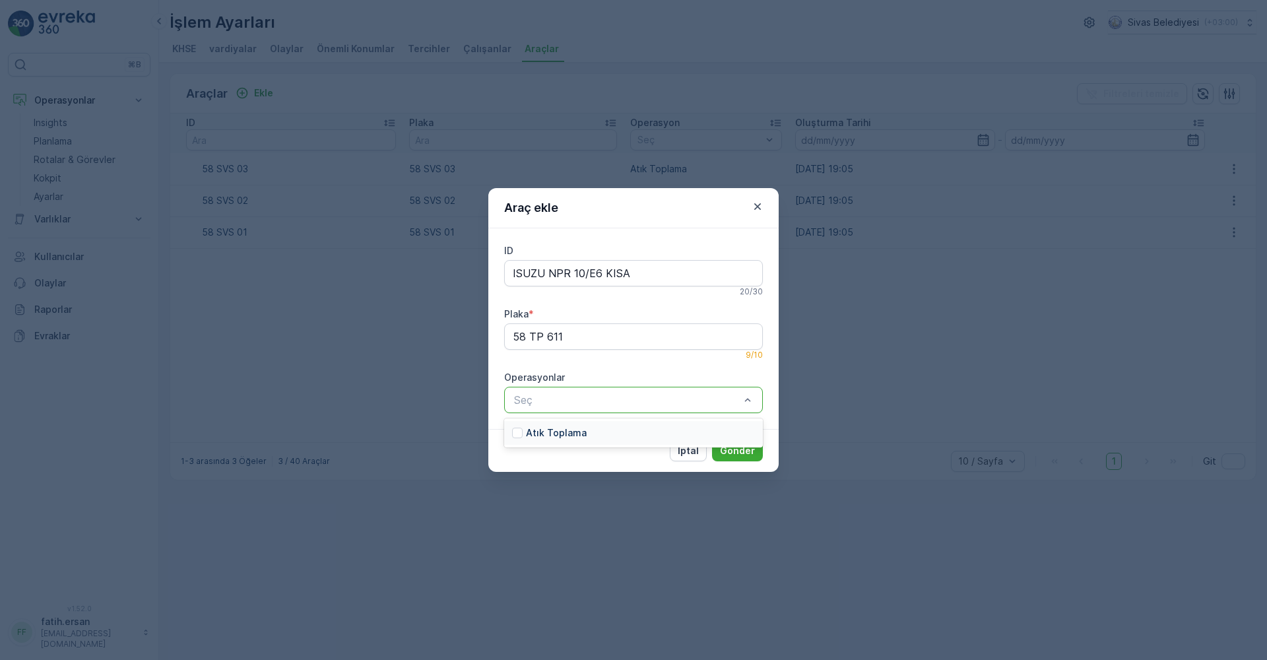 This screenshot has height=660, width=1267. Describe the element at coordinates (688, 451) in the screenshot. I see `button: İptal` at that location.